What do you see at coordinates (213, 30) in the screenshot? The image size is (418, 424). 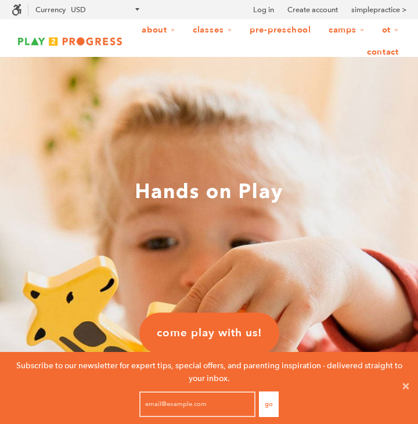 I see `a: Classes` at bounding box center [213, 30].